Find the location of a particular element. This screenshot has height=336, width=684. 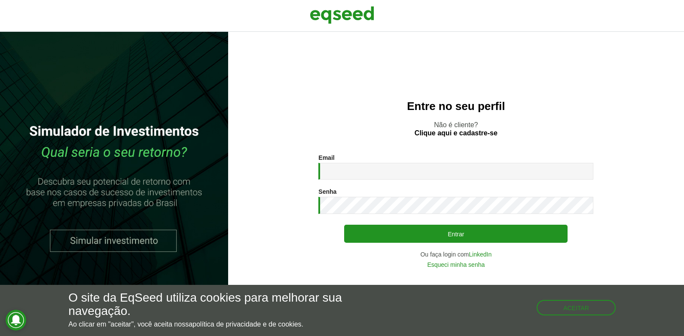

a: Esqueci minha senha is located at coordinates (456, 265).